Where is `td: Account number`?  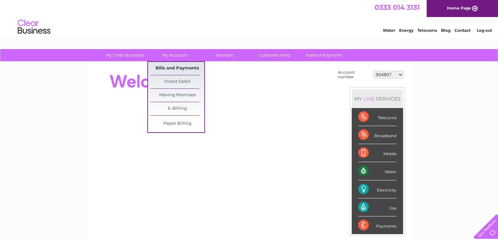
td: Account number is located at coordinates (354, 75).